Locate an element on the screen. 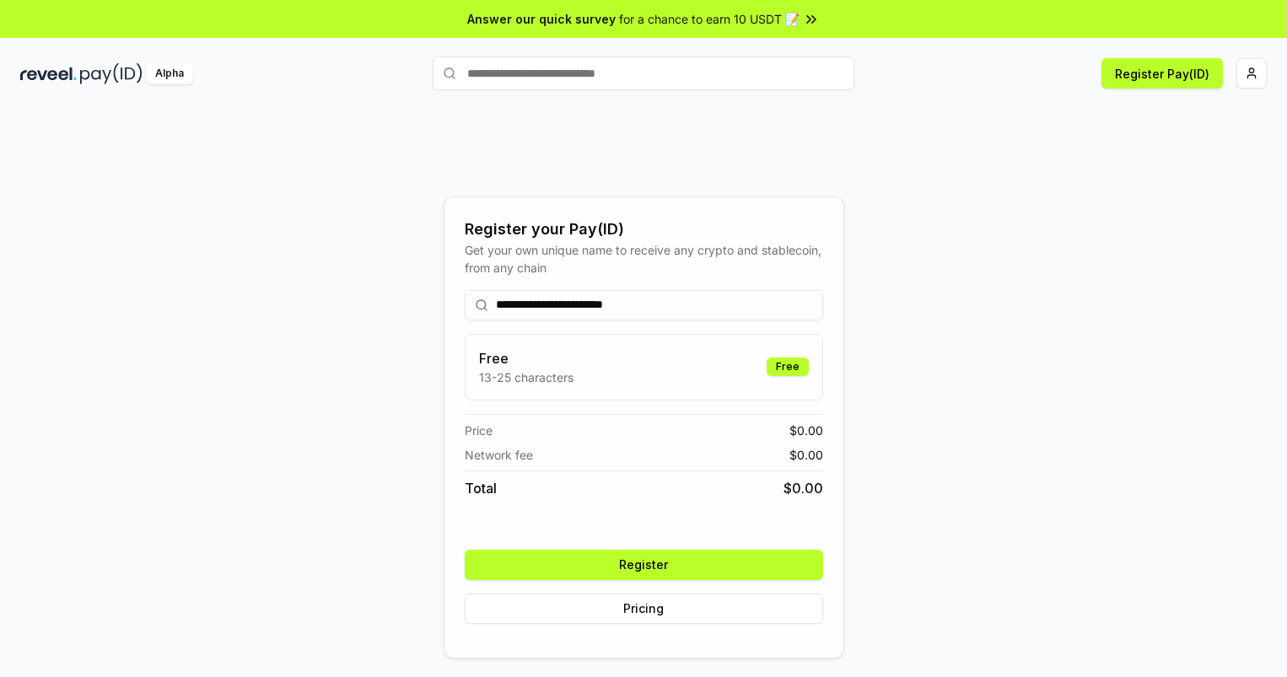 This screenshot has height=677, width=1287. span: Total is located at coordinates (481, 488).